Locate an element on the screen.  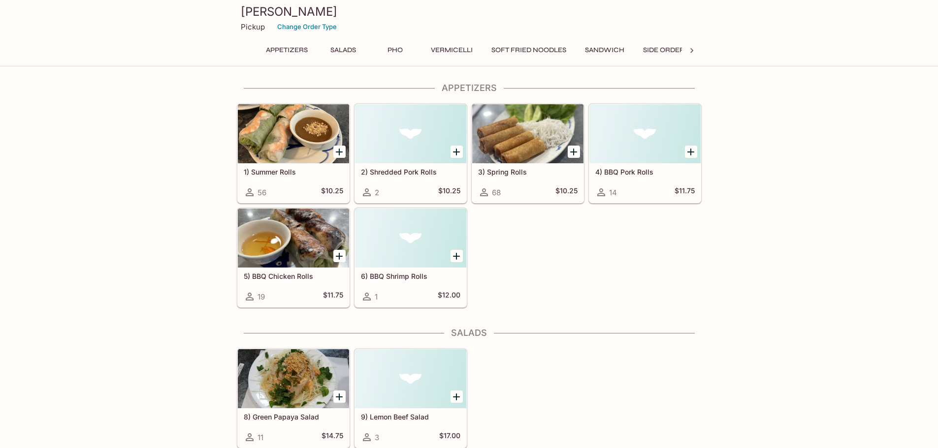
h5: $14.75 is located at coordinates (332, 438).